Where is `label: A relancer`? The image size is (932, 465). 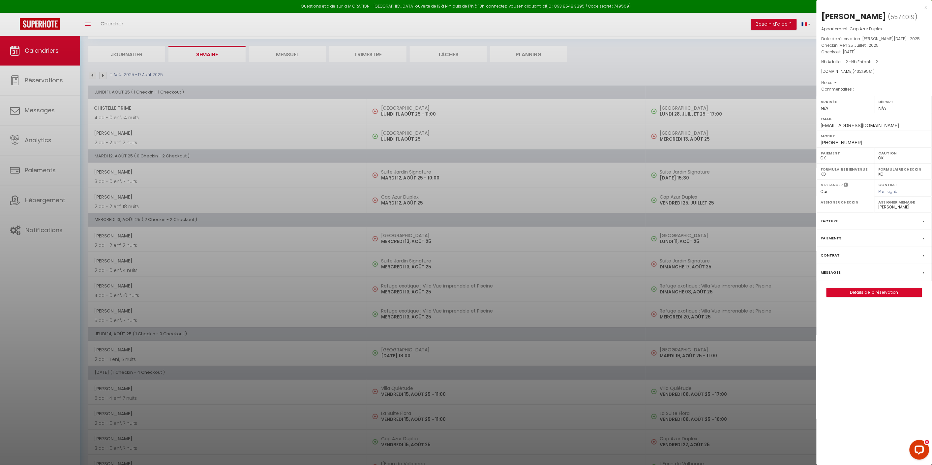 label: A relancer is located at coordinates (831, 185).